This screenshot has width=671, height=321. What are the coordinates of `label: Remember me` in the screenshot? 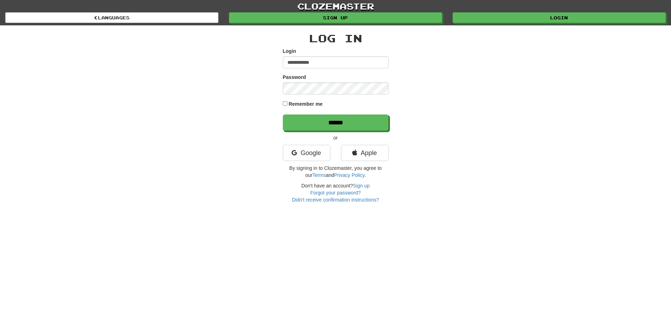 It's located at (305, 104).